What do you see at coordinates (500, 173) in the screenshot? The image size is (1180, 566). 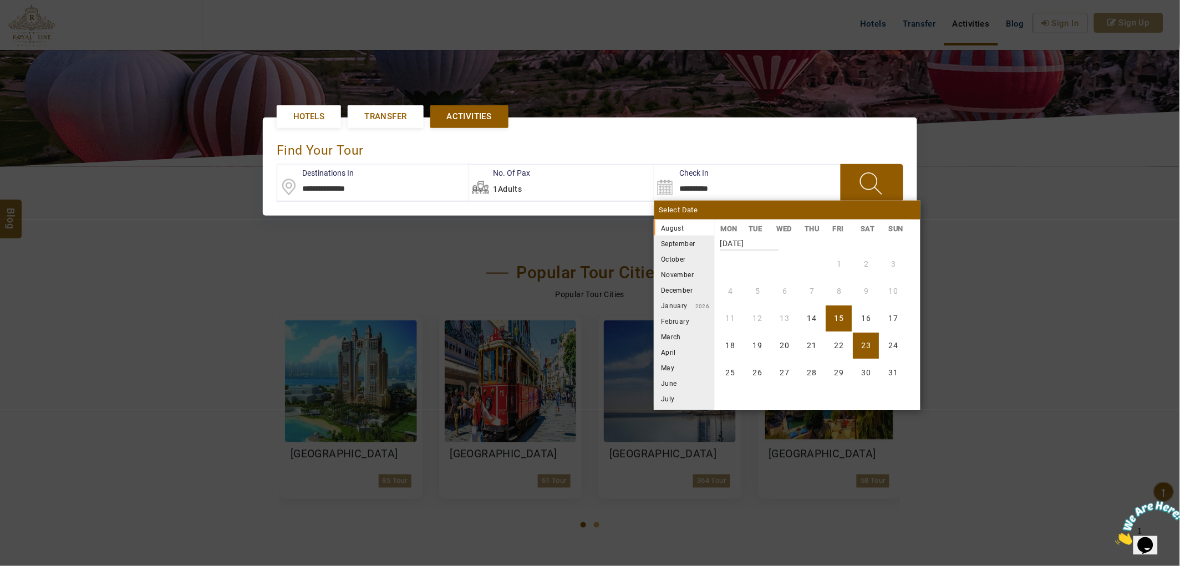 I see `label: No. Of Pax` at bounding box center [500, 173].